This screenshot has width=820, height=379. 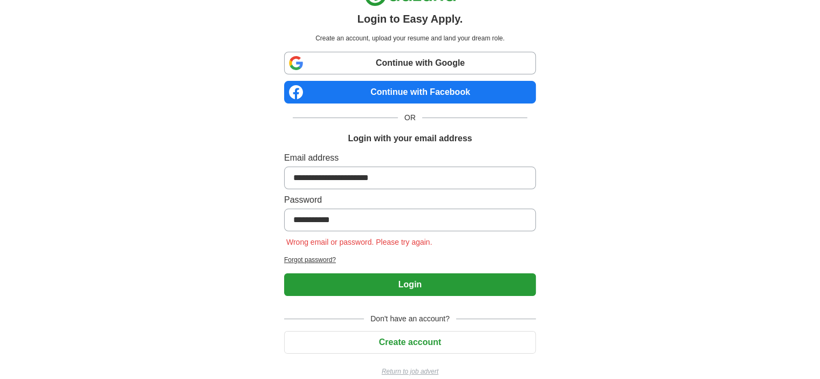 What do you see at coordinates (410, 260) in the screenshot?
I see `a: Forgot password?` at bounding box center [410, 260].